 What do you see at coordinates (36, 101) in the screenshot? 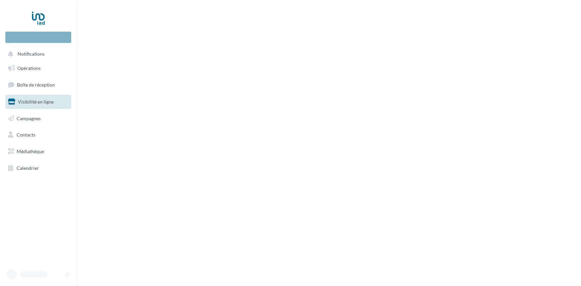
I see `span: Visibilité en ligne` at bounding box center [36, 101].